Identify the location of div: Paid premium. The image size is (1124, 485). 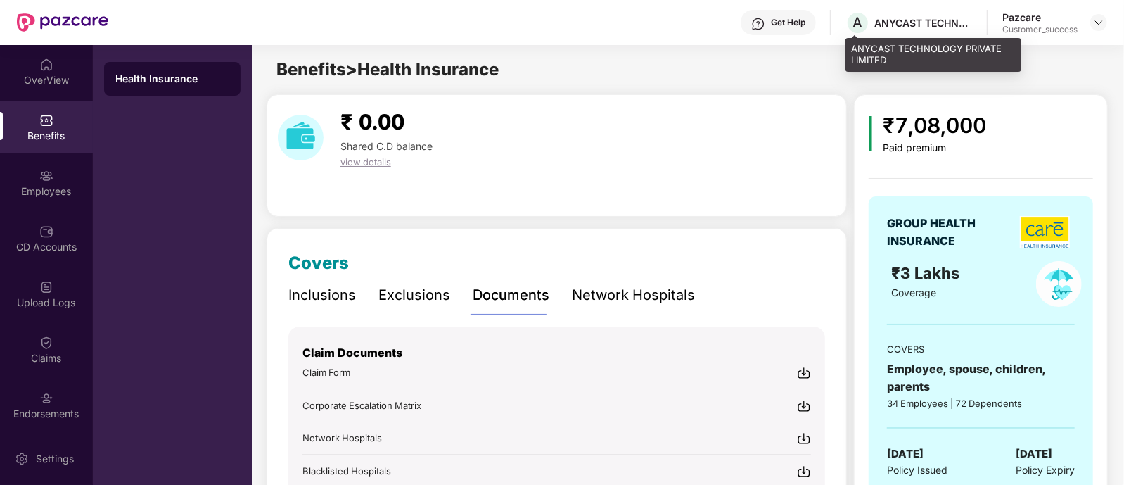
(935, 148).